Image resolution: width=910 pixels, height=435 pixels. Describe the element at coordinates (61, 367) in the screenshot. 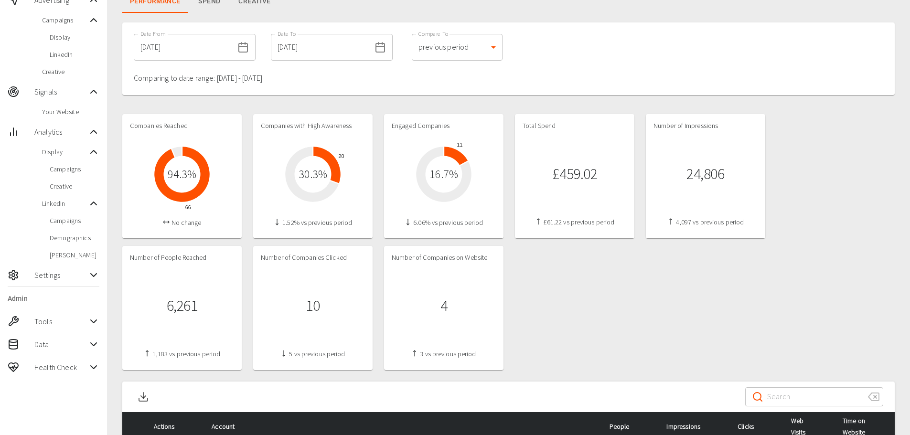

I see `span: Health Check` at that location.